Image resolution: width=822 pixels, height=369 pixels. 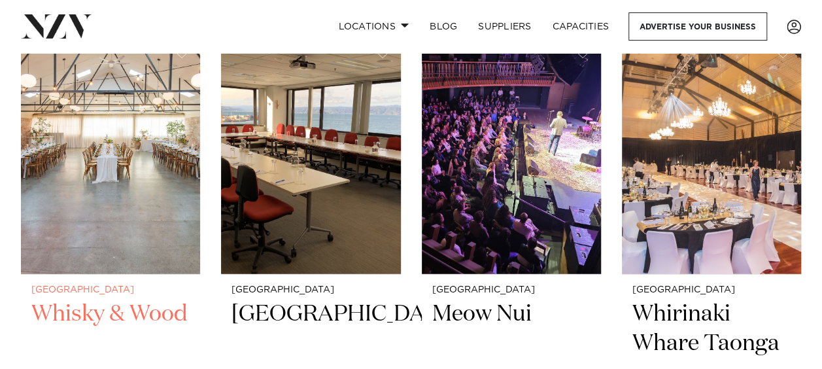 I want to click on img: nzv-logo.png, so click(x=56, y=26).